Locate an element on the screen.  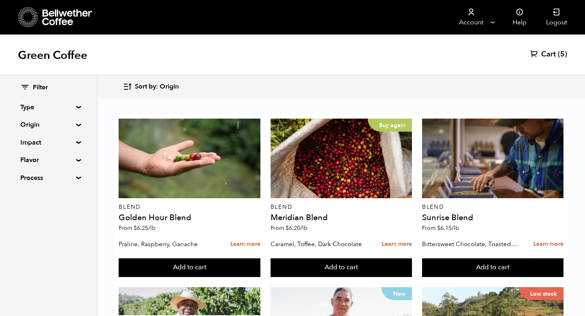
p: Caramel, Toffee, Dark Chocolate is located at coordinates (318, 244).